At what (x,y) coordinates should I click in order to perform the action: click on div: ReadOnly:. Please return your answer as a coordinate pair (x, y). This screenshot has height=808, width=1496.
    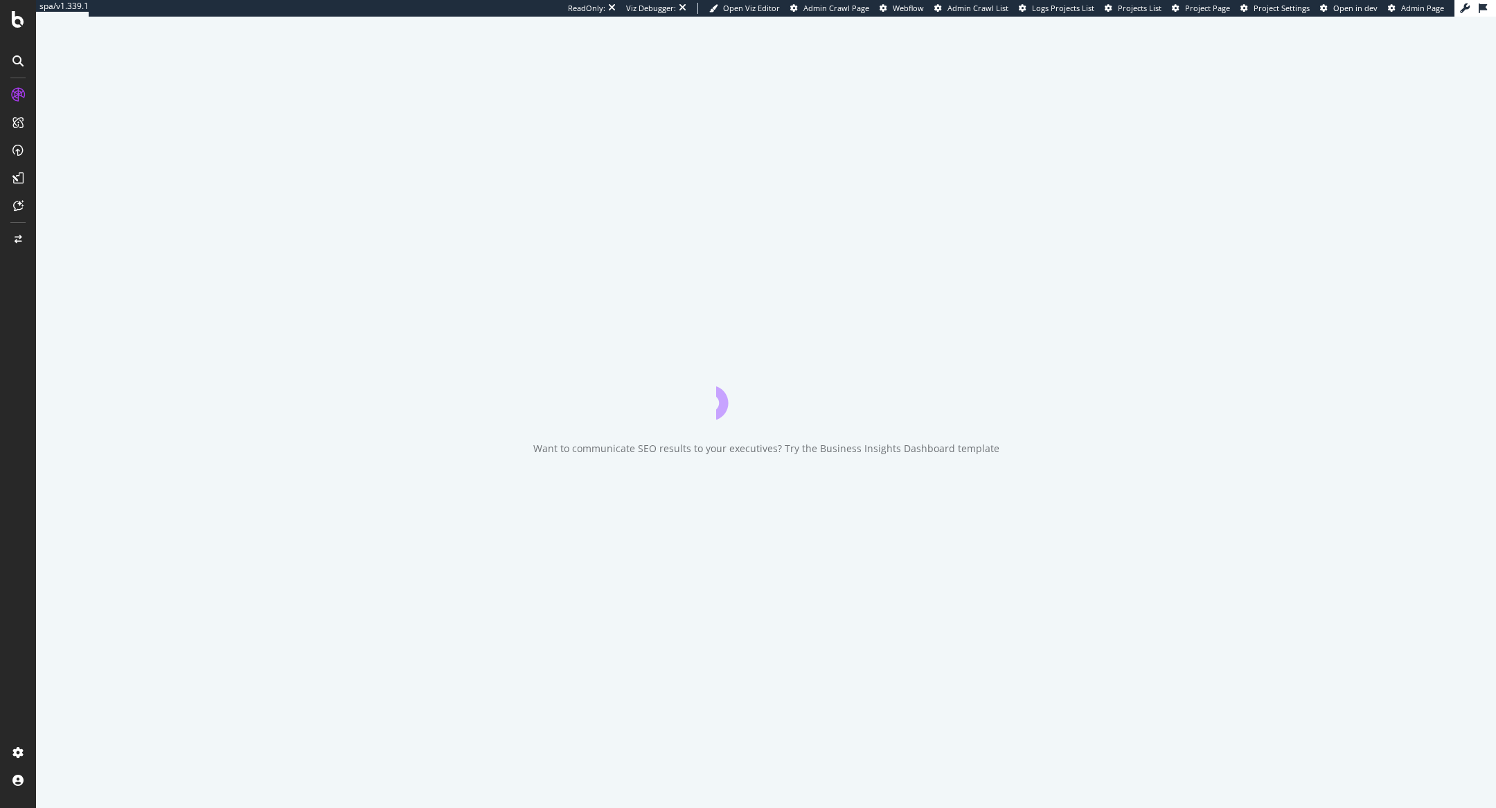
    Looking at the image, I should click on (586, 8).